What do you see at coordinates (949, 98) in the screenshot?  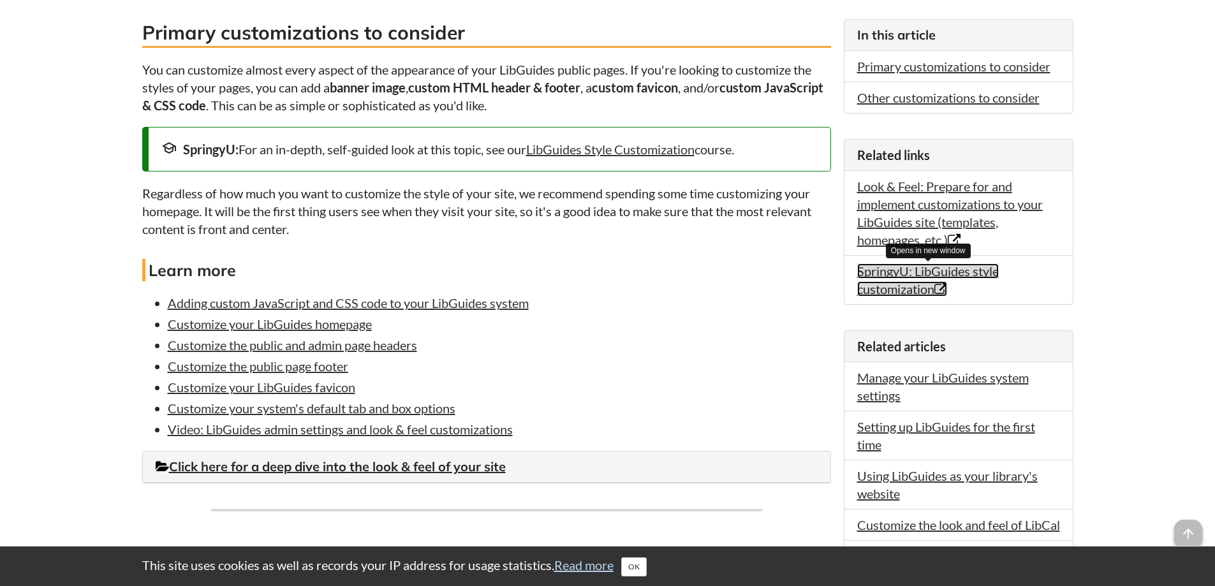 I see `a: Other customizations to consider` at bounding box center [949, 98].